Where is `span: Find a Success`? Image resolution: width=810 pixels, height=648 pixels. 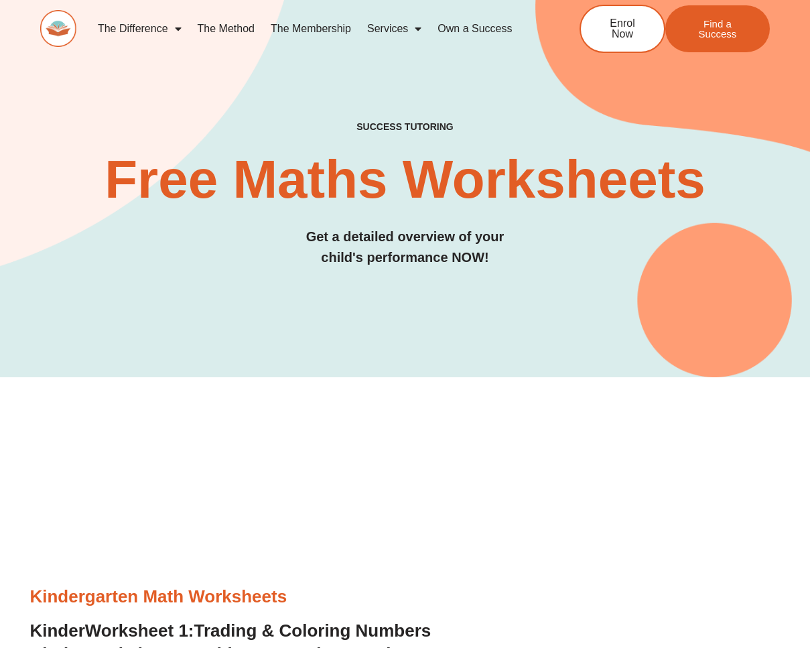 span: Find a Success is located at coordinates (718, 29).